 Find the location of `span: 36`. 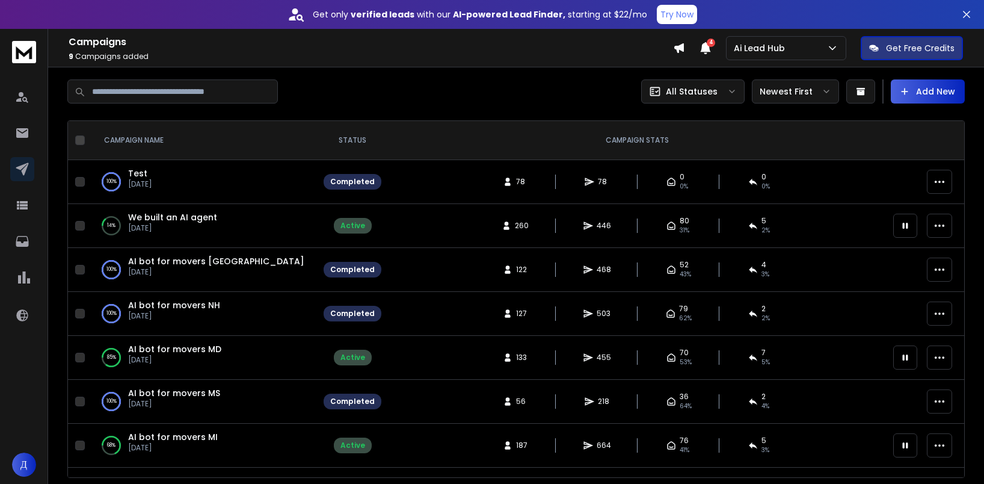

span: 36 is located at coordinates (684, 396).